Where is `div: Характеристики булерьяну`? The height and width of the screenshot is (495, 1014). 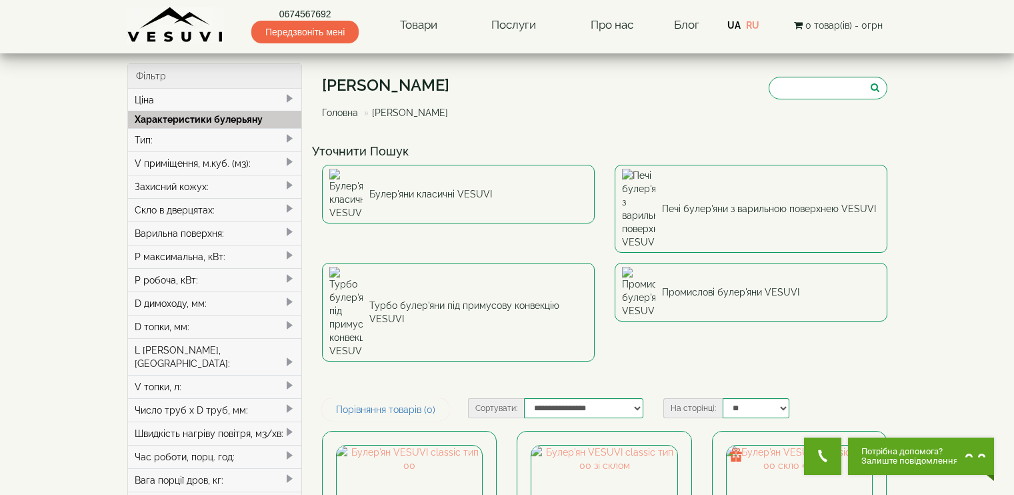
div: Характеристики булерьяну is located at coordinates (215, 119).